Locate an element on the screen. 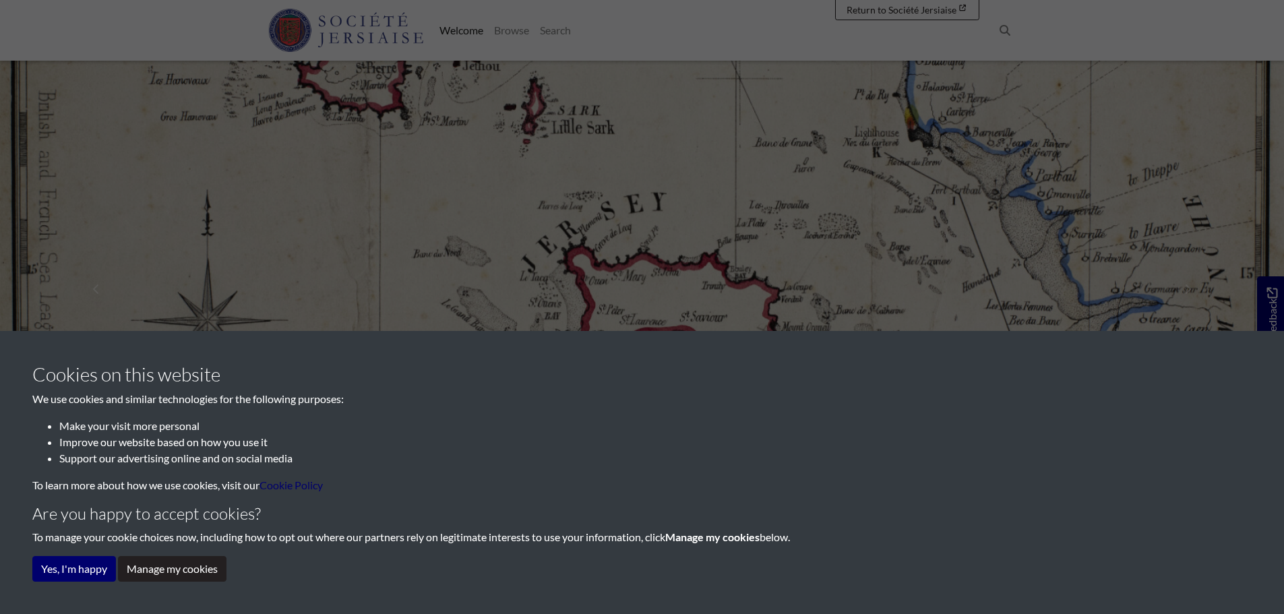 This screenshot has height=614, width=1284. h3: Cookies on this website is located at coordinates (642, 375).